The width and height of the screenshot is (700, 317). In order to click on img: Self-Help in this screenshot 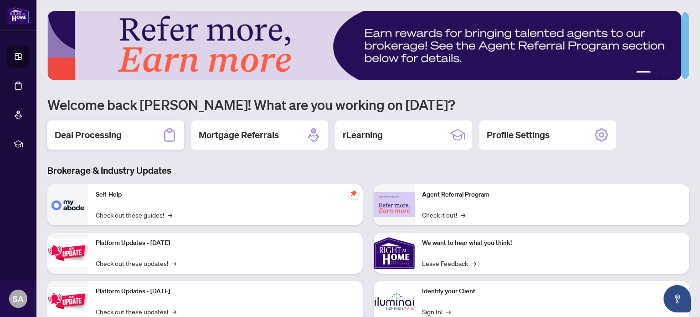, I will do `click(68, 205)`.